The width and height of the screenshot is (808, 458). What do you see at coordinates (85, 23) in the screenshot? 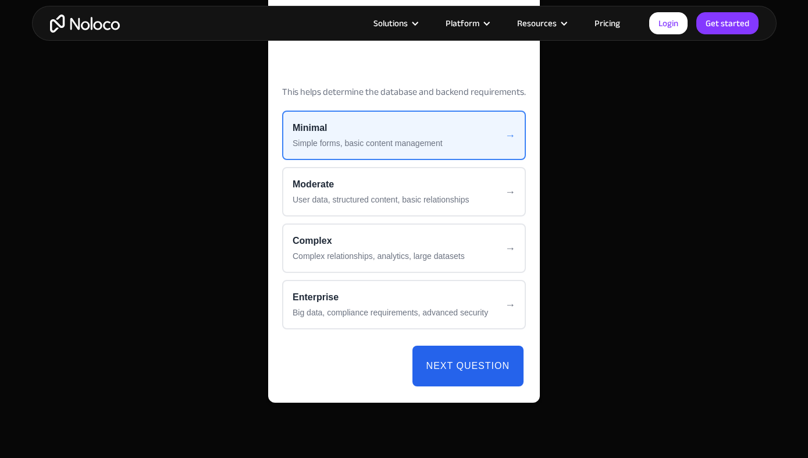
I see `a: home` at bounding box center [85, 23].